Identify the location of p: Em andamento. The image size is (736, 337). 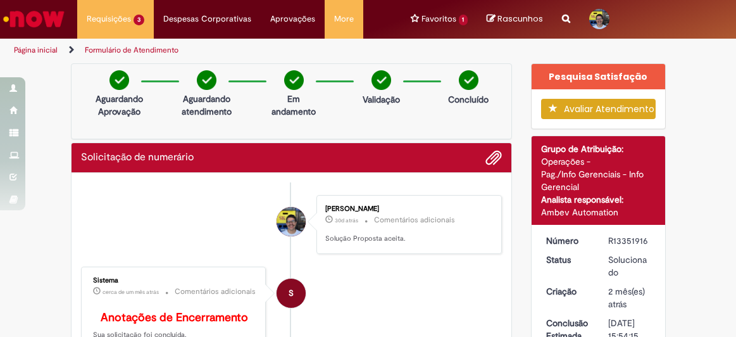
(294, 105).